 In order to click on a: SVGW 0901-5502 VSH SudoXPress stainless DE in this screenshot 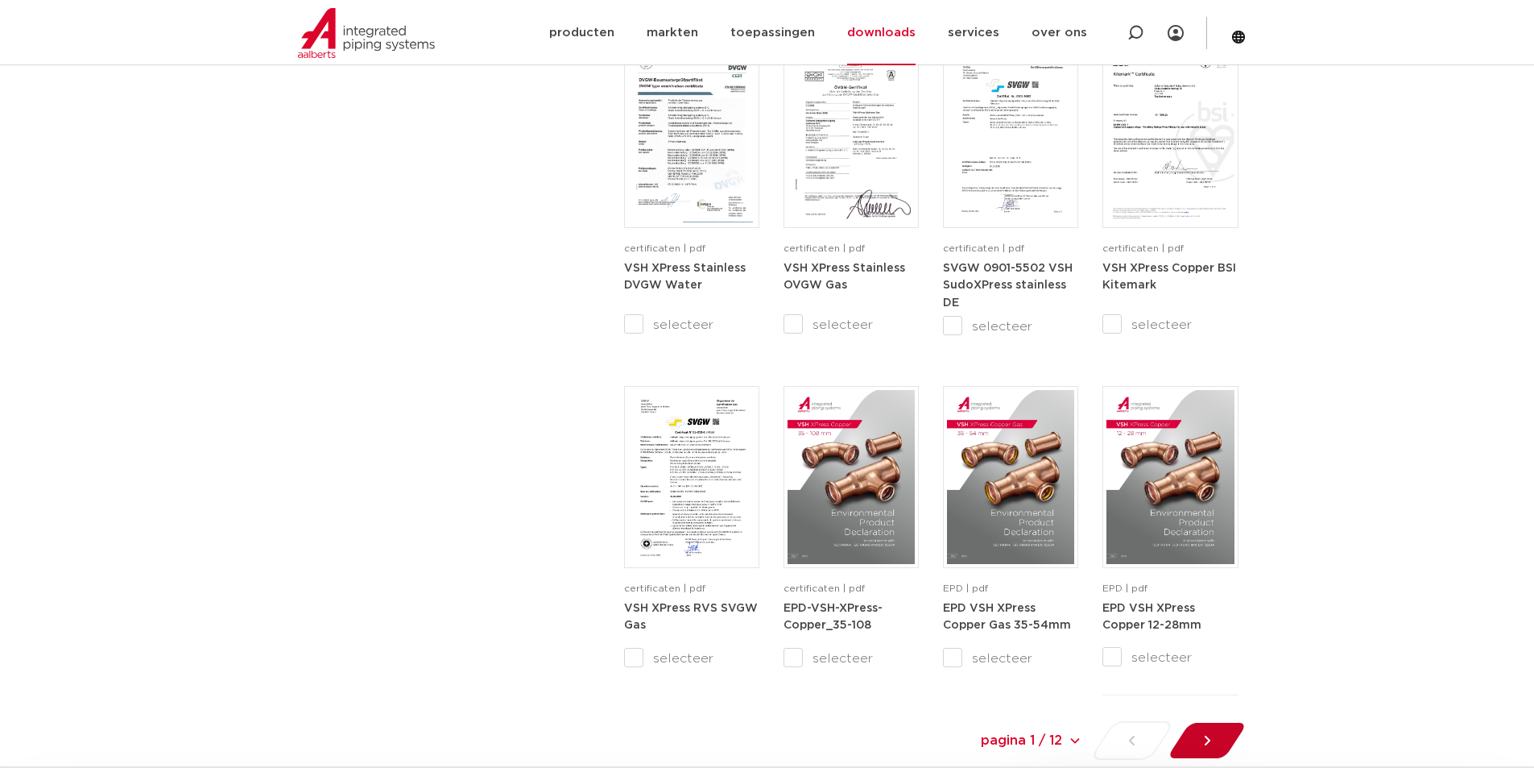, I will do `click(1008, 285)`.